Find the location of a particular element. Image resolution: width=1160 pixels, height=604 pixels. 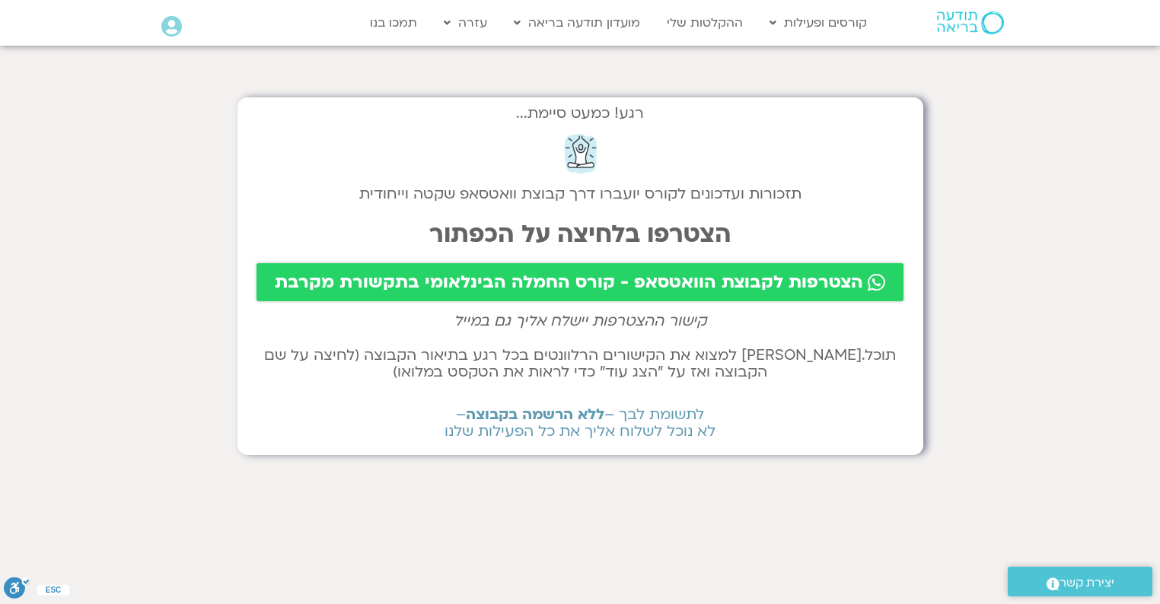

span: הצטרפות לקבוצת הוואטסאפ - קורס החמלה הבינלאומי בתקשורת מקרבת is located at coordinates (568, 282).